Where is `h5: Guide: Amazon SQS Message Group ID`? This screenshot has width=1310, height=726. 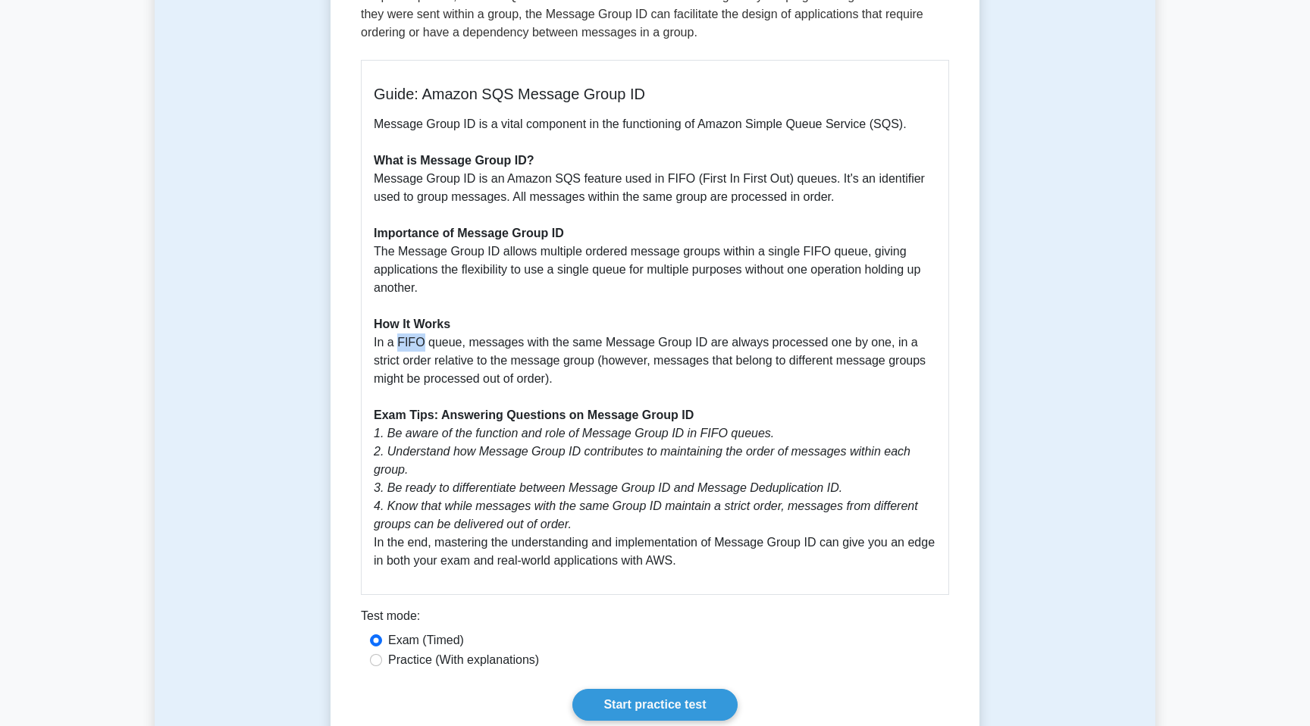
h5: Guide: Amazon SQS Message Group ID is located at coordinates (655, 94).